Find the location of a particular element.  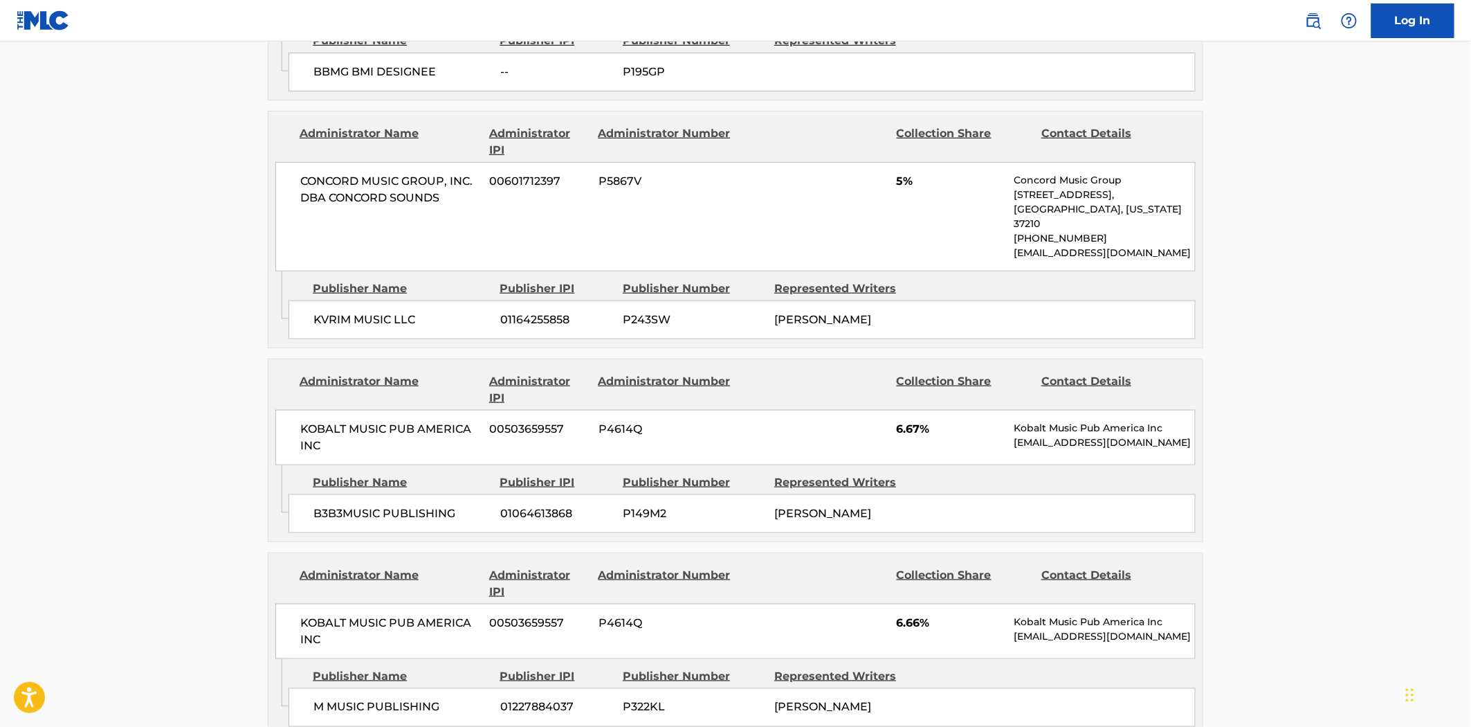

span: 01164255858 is located at coordinates (556, 320).